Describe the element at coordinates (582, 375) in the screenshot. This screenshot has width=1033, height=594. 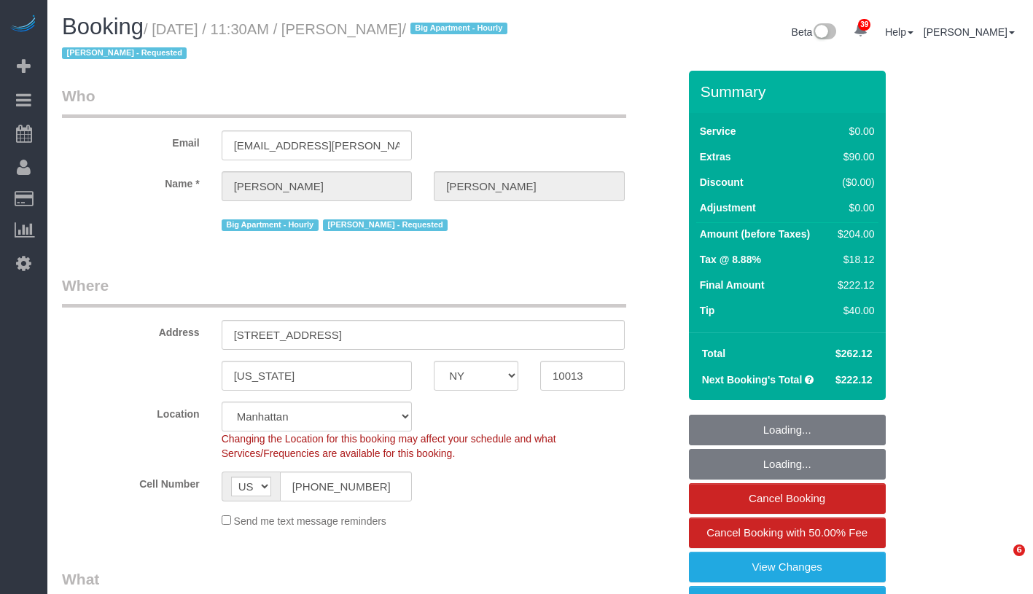
I see `input: Zip Code` at that location.